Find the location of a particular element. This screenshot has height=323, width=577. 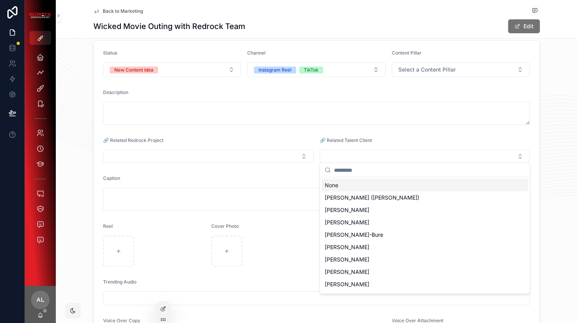

span: Channel is located at coordinates (256, 53).